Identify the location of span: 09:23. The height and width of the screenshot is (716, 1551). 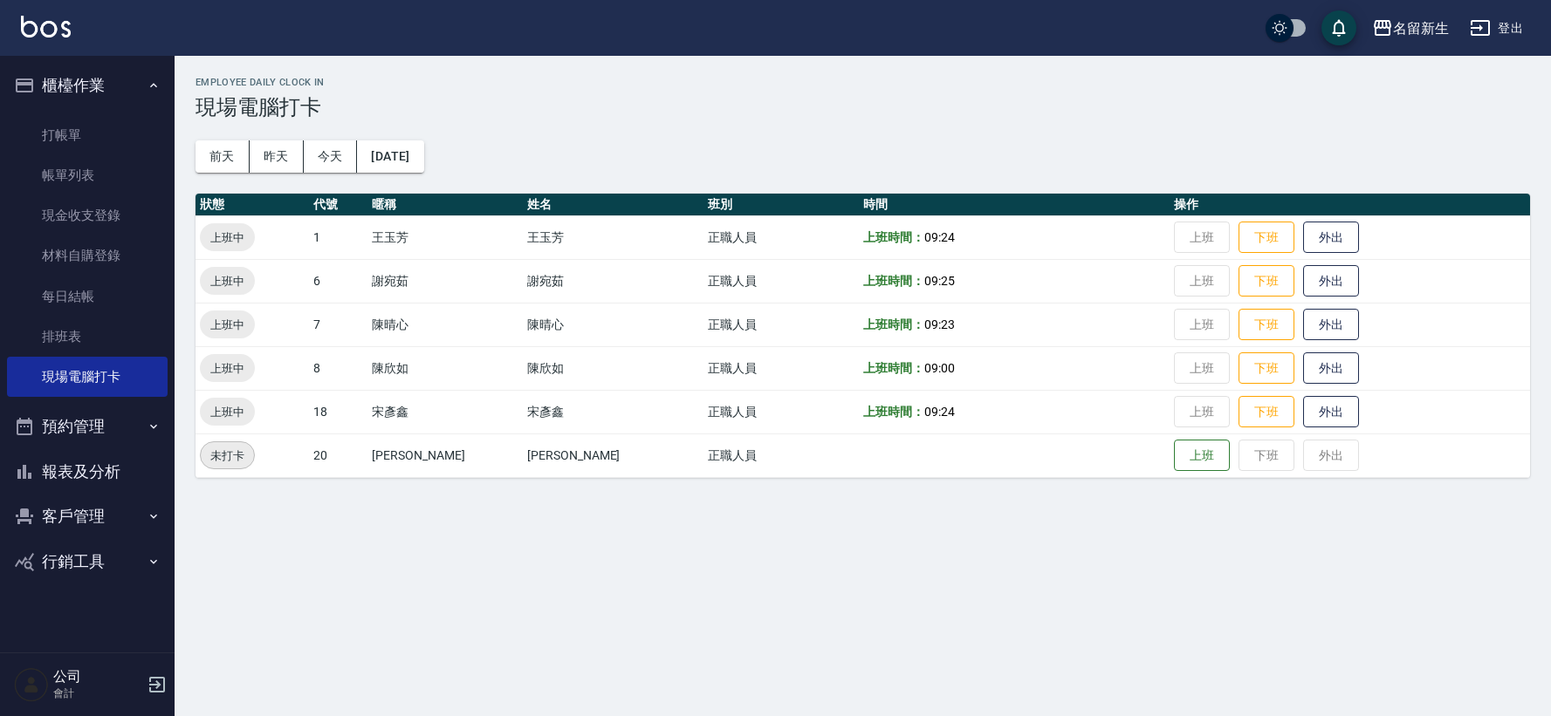
(939, 325).